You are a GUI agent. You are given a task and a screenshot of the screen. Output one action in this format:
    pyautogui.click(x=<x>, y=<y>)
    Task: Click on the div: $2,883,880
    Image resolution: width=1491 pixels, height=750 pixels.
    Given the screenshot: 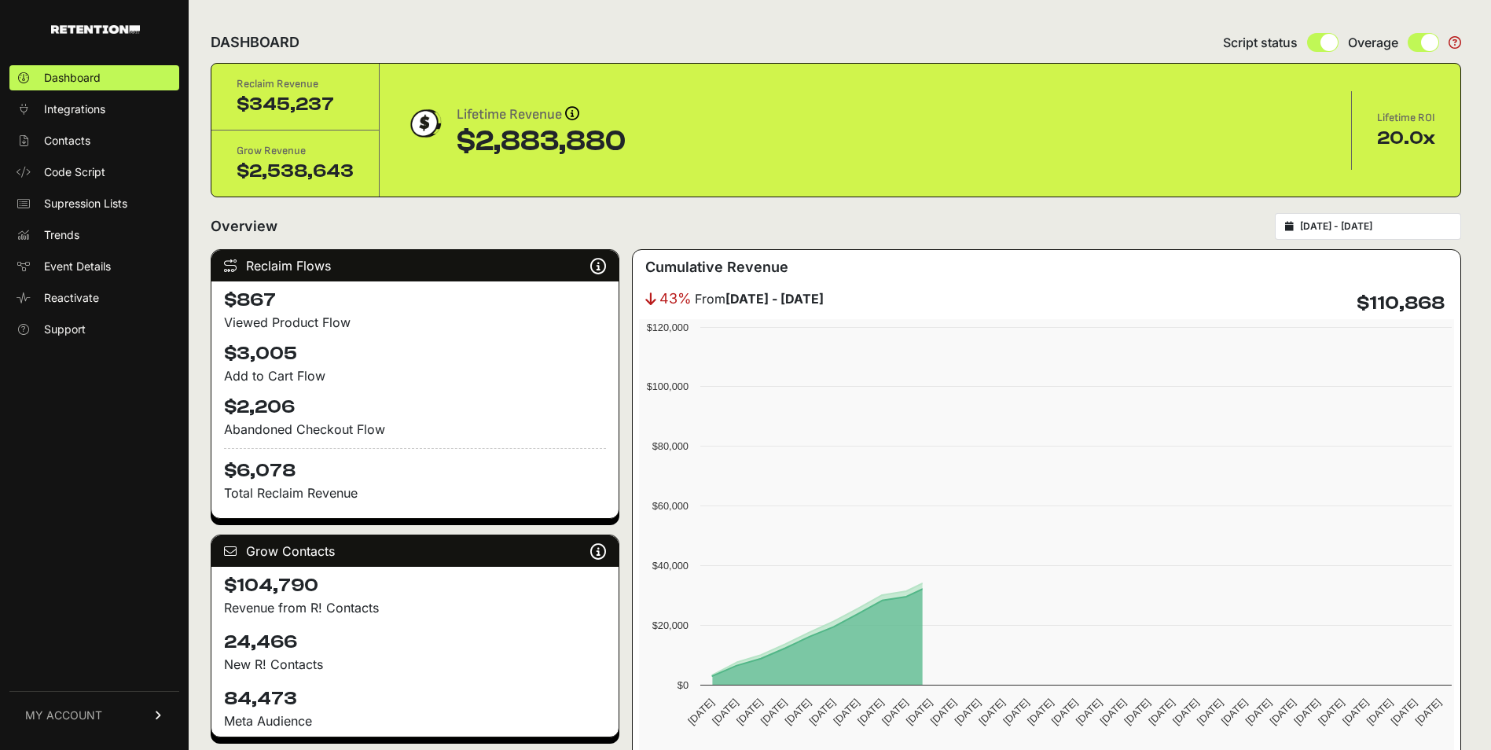 What is the action you would take?
    pyautogui.click(x=541, y=142)
    